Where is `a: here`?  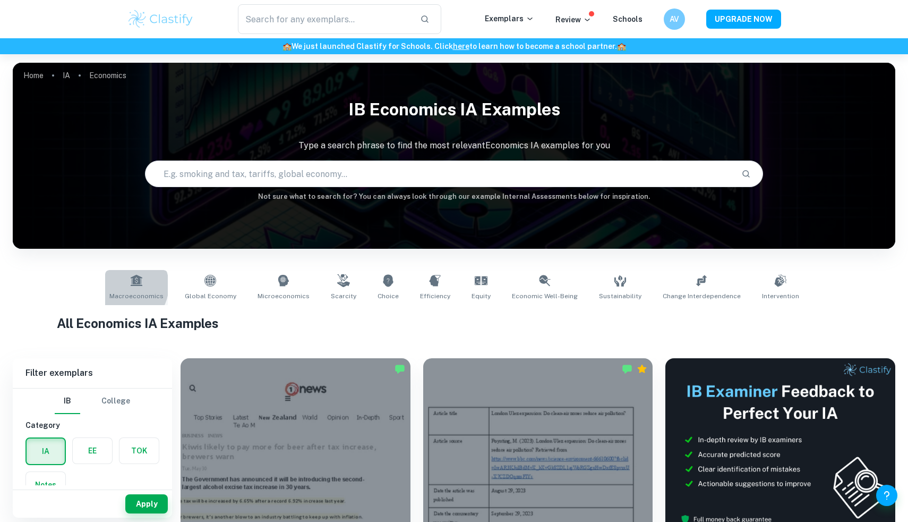
a: here is located at coordinates (461, 46).